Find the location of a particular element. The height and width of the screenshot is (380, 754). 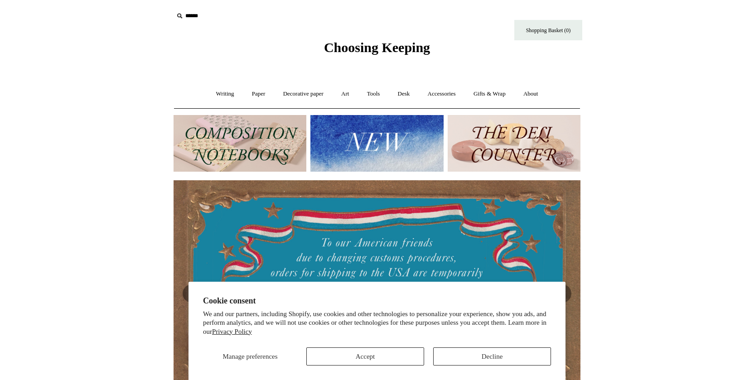

h2: Cookie consent is located at coordinates (377, 301).